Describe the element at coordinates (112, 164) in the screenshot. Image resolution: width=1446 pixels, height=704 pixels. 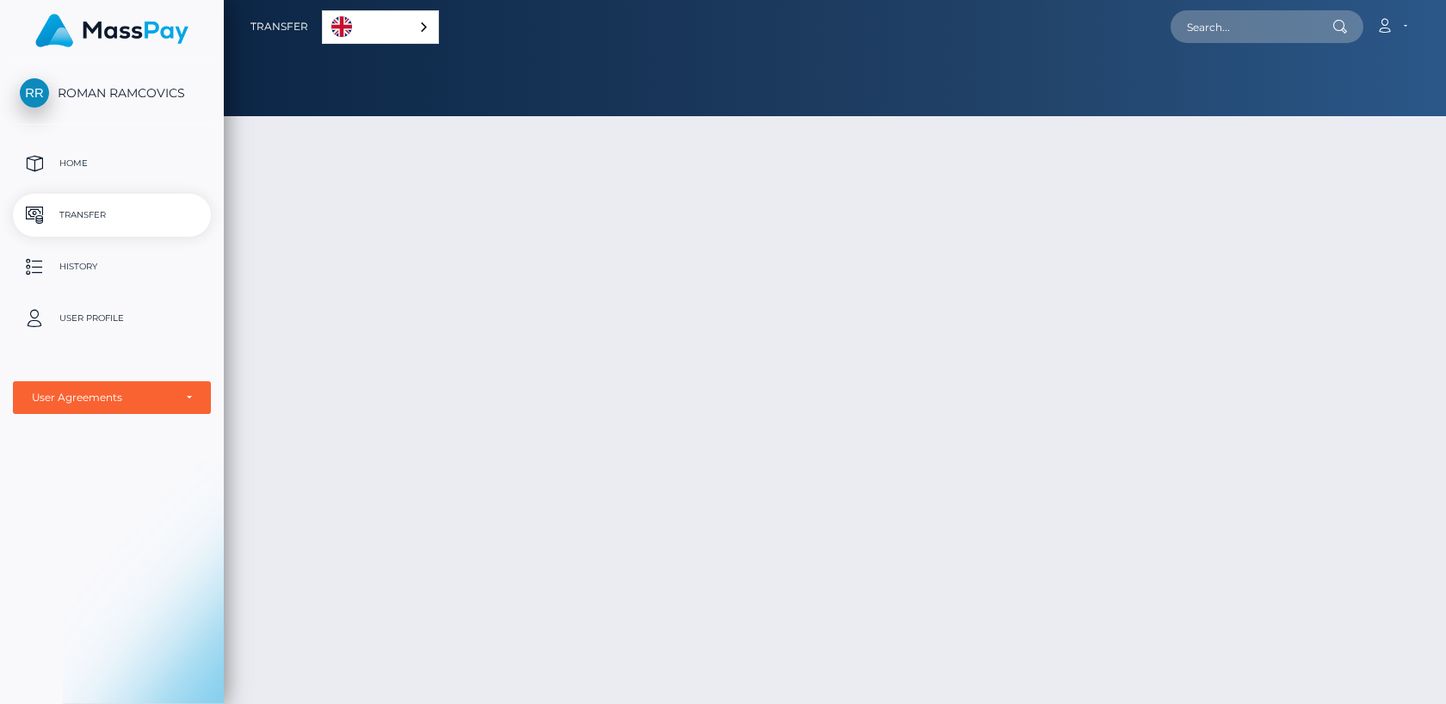
I see `a: Home` at that location.